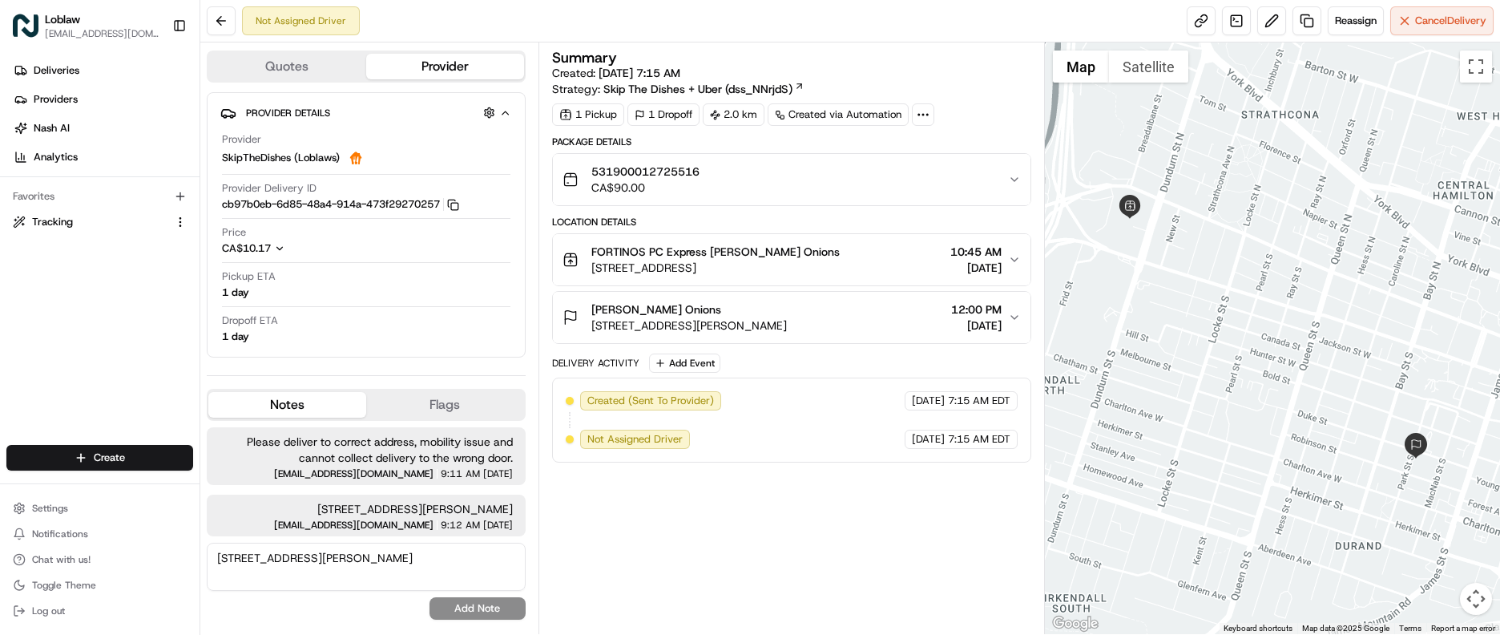 The width and height of the screenshot is (1500, 635). Describe the element at coordinates (204, 366) in the screenshot. I see `span: API Documentation` at that location.